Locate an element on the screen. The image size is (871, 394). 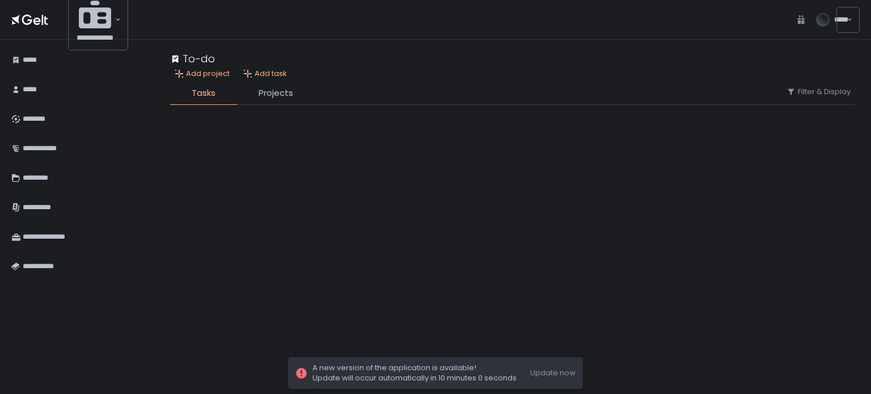
div: Add project is located at coordinates (202, 74).